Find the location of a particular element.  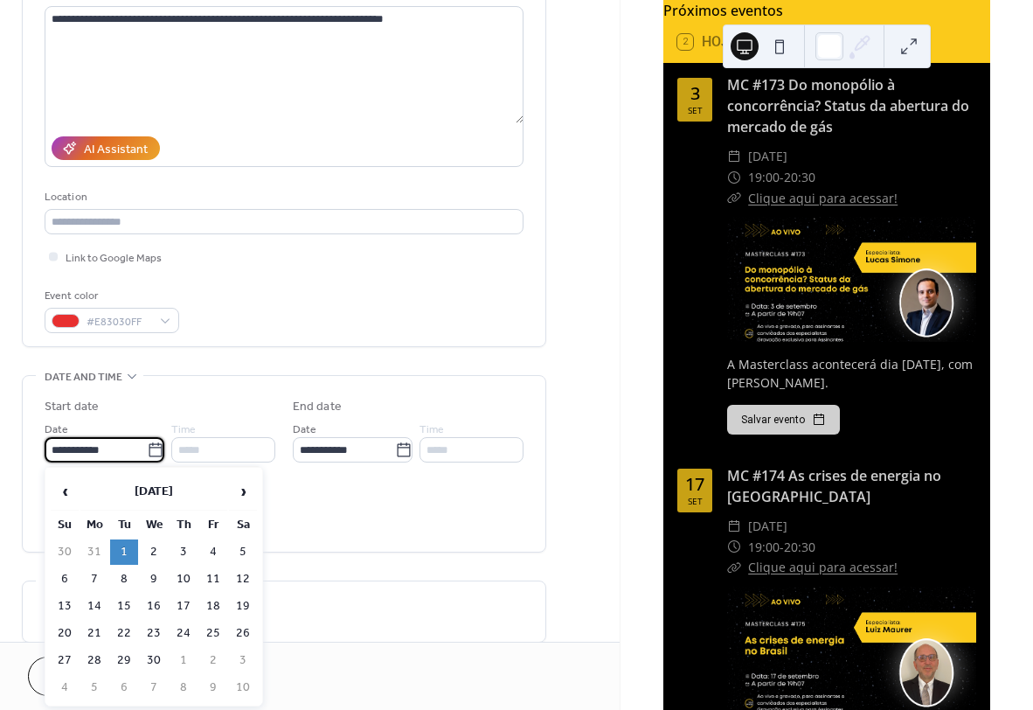

td: 28 is located at coordinates (94, 660).